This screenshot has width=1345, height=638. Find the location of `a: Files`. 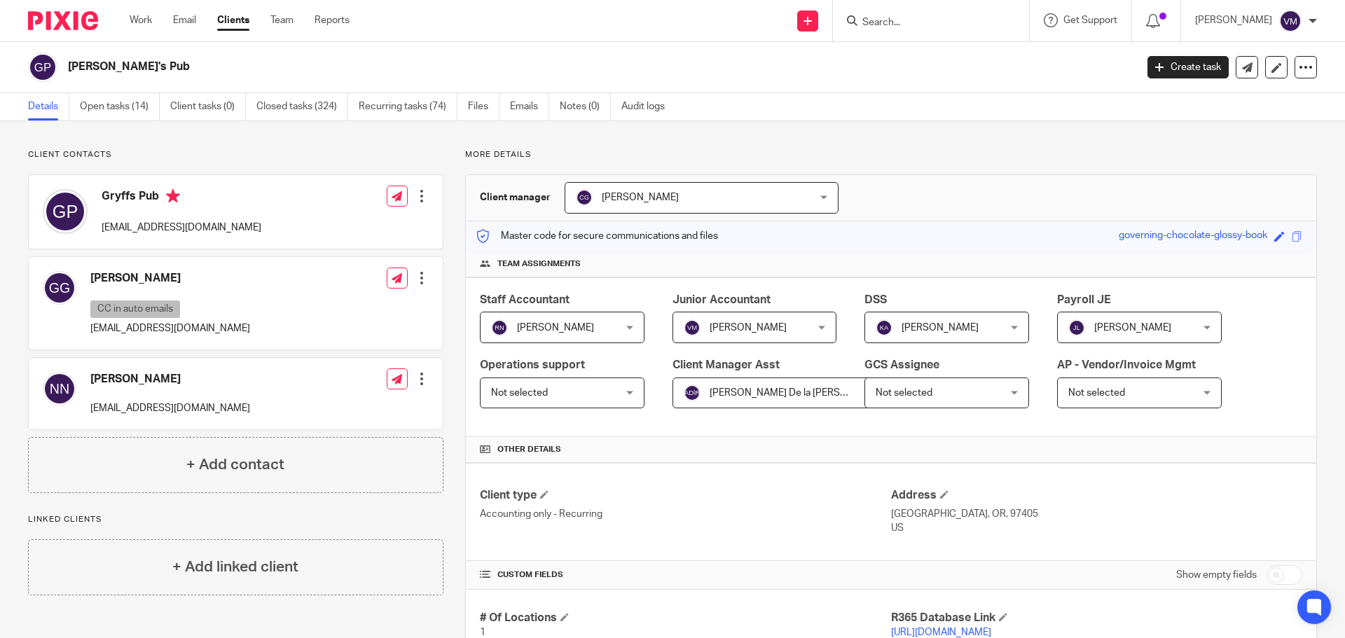

a: Files is located at coordinates (483, 106).